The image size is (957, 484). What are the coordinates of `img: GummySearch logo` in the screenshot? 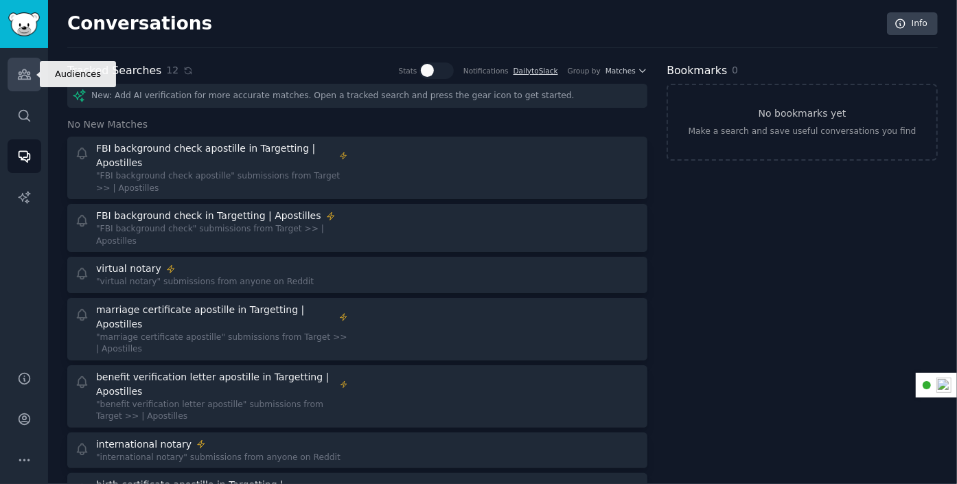 It's located at (24, 24).